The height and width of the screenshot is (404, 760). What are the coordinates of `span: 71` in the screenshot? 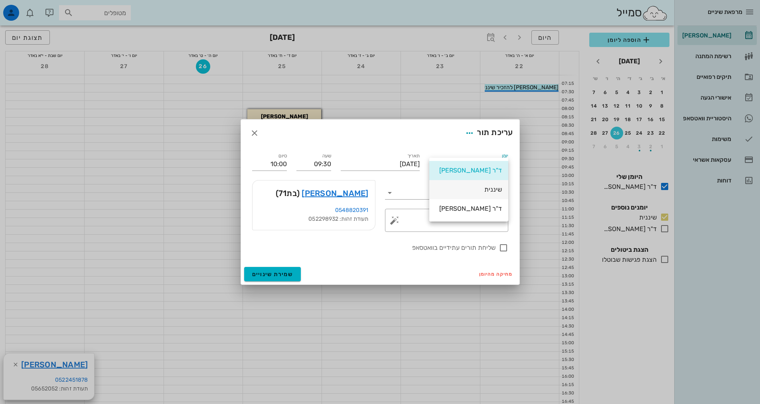 It's located at (282, 193).